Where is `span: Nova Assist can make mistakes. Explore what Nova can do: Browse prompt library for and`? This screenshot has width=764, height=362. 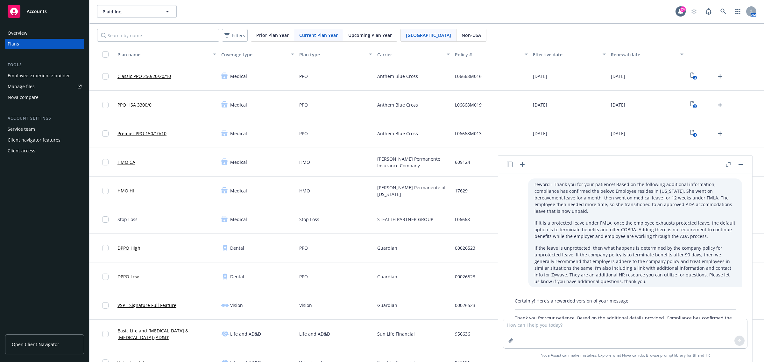
span: Nova Assist can make mistakes. Explore what Nova can do: Browse prompt library for and is located at coordinates (625, 355).